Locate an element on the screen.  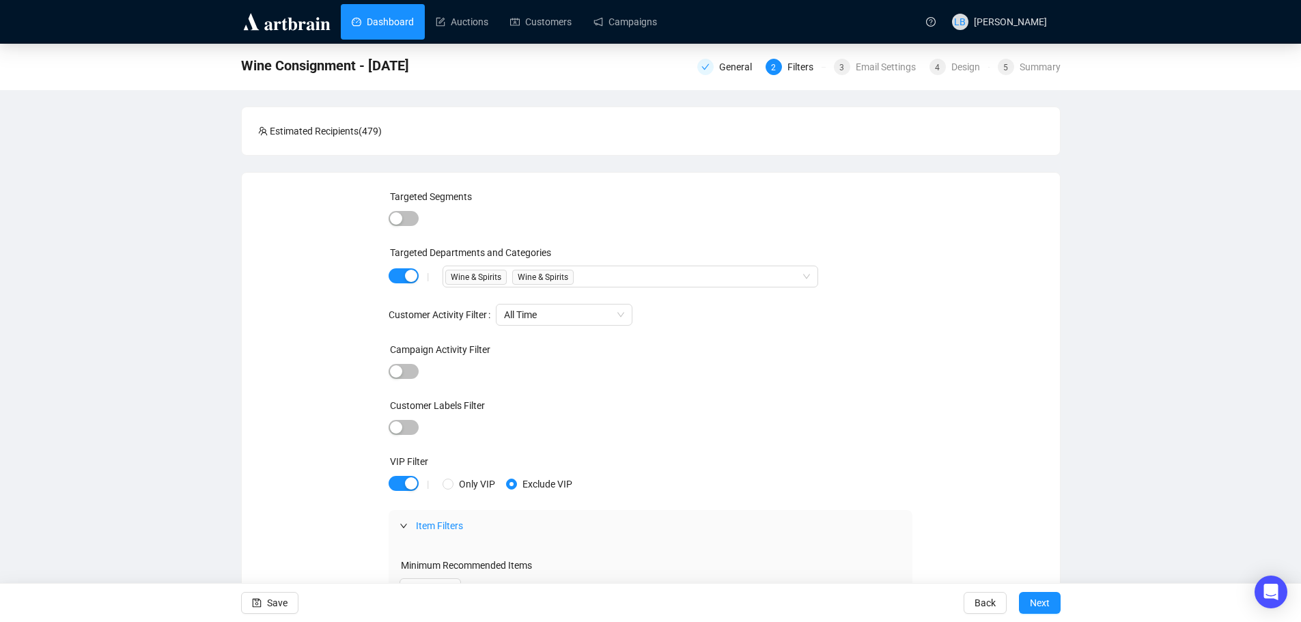
div: 2Filters is located at coordinates (796, 67).